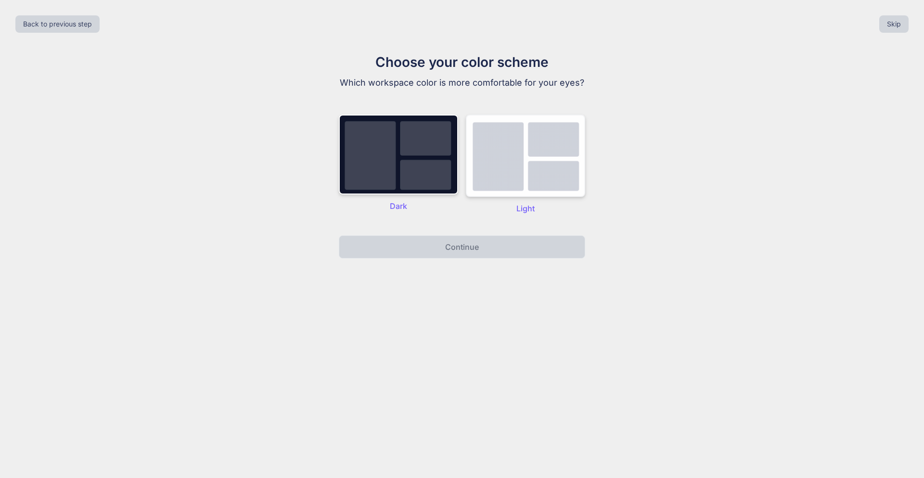 Image resolution: width=924 pixels, height=478 pixels. I want to click on p: Dark, so click(398, 206).